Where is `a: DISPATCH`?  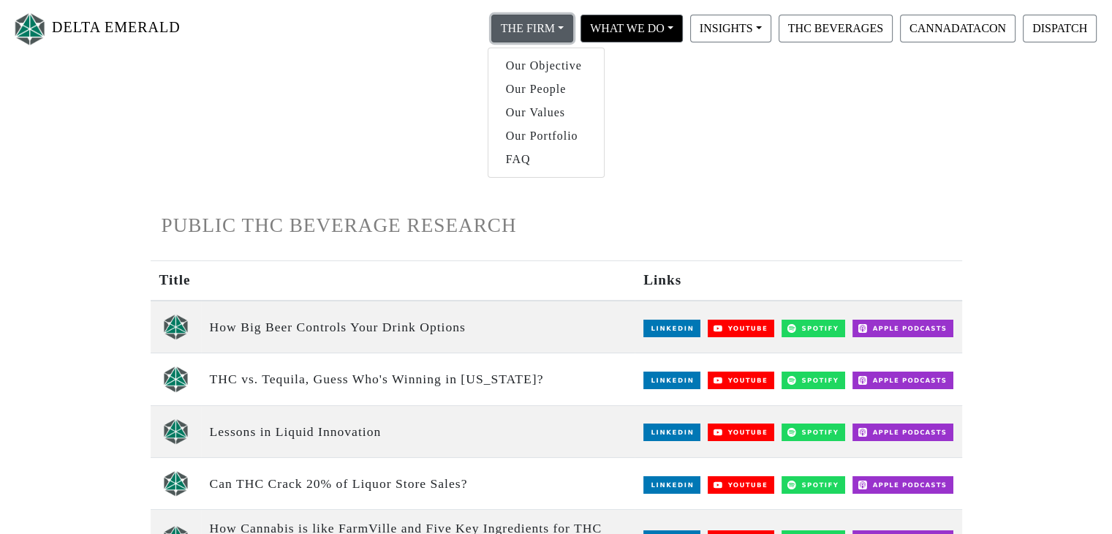 a: DISPATCH is located at coordinates (1059, 27).